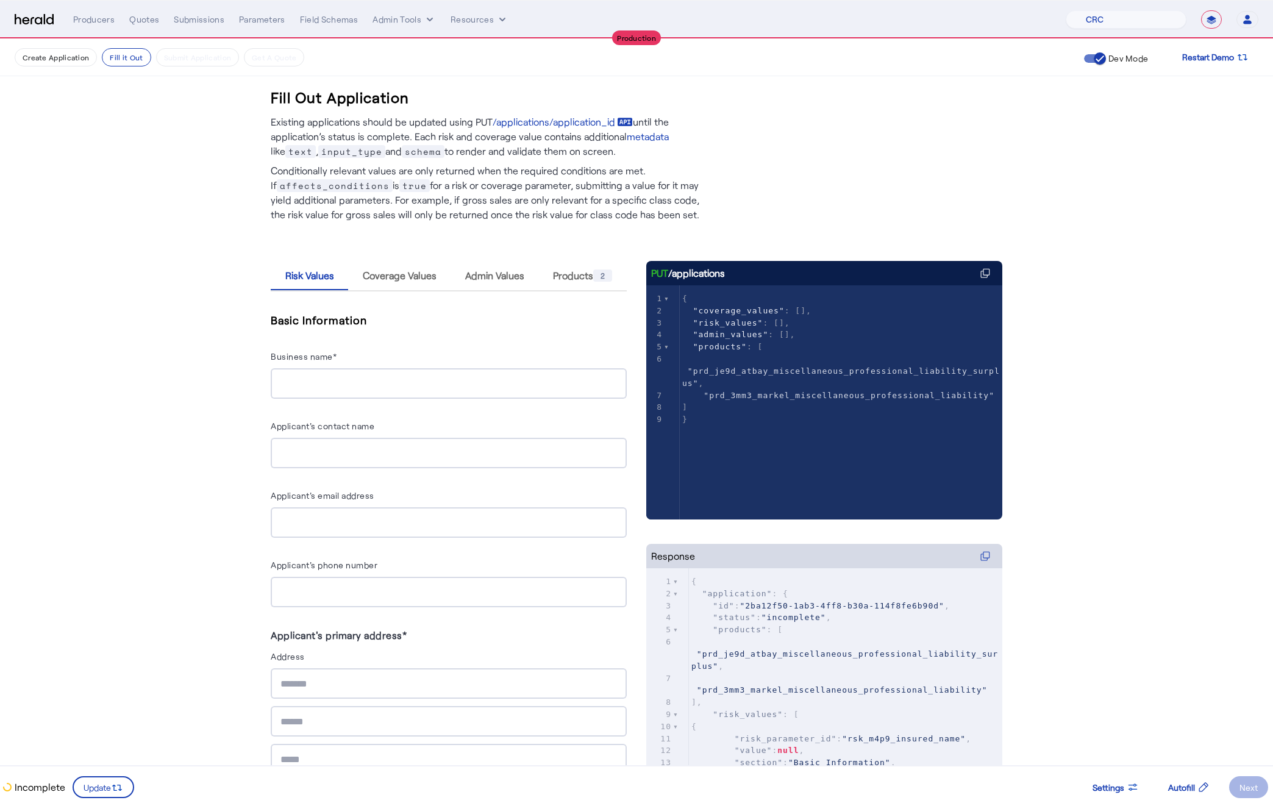 This screenshot has width=1273, height=803. What do you see at coordinates (723, 605) in the screenshot?
I see `span: "id"` at bounding box center [723, 605].